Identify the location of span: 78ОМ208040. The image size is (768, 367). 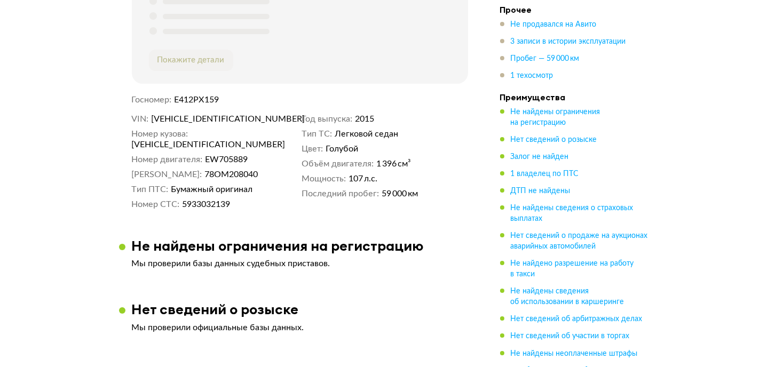
(231, 175).